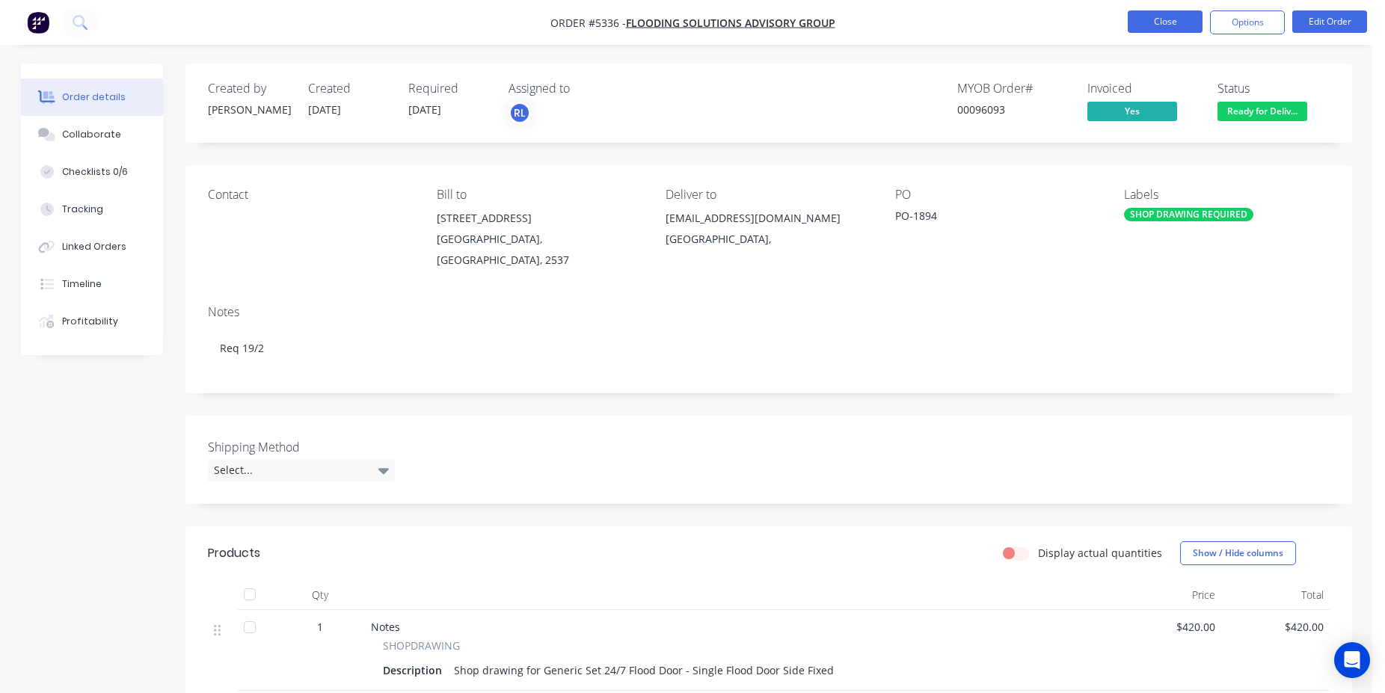 This screenshot has height=693, width=1385. I want to click on button: Checklists 0/6, so click(92, 172).